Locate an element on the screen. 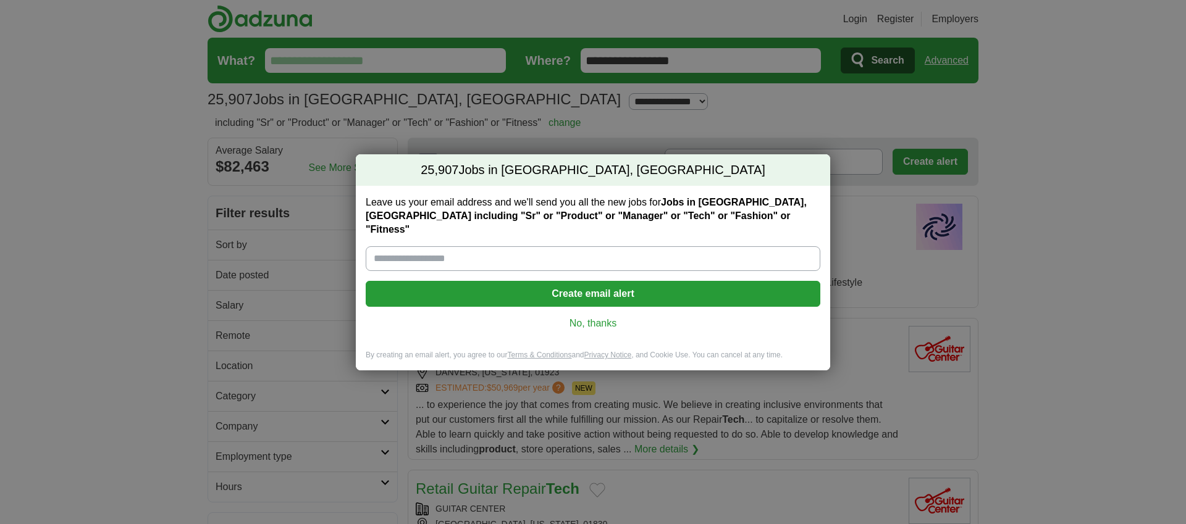  a: No, thanks is located at coordinates (593, 324).